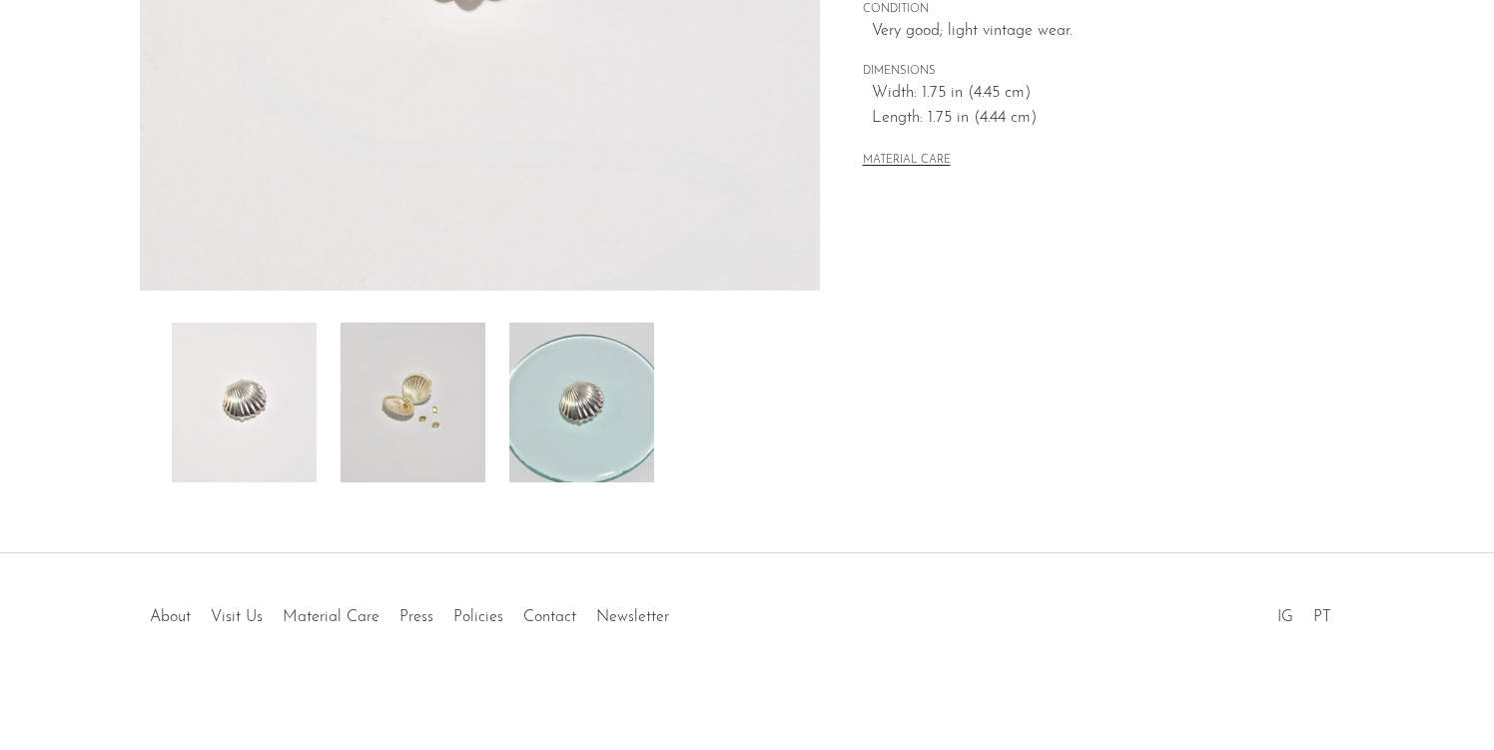 This screenshot has width=1494, height=750. I want to click on ul: Social Medias, so click(1305, 612).